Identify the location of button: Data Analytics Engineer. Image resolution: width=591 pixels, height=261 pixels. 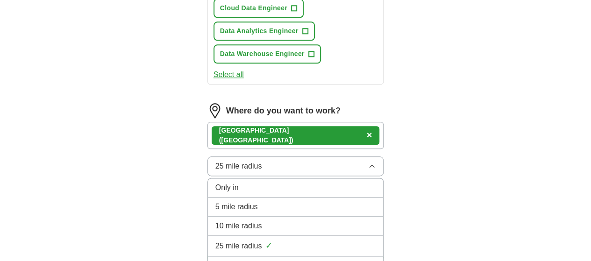
(264, 31).